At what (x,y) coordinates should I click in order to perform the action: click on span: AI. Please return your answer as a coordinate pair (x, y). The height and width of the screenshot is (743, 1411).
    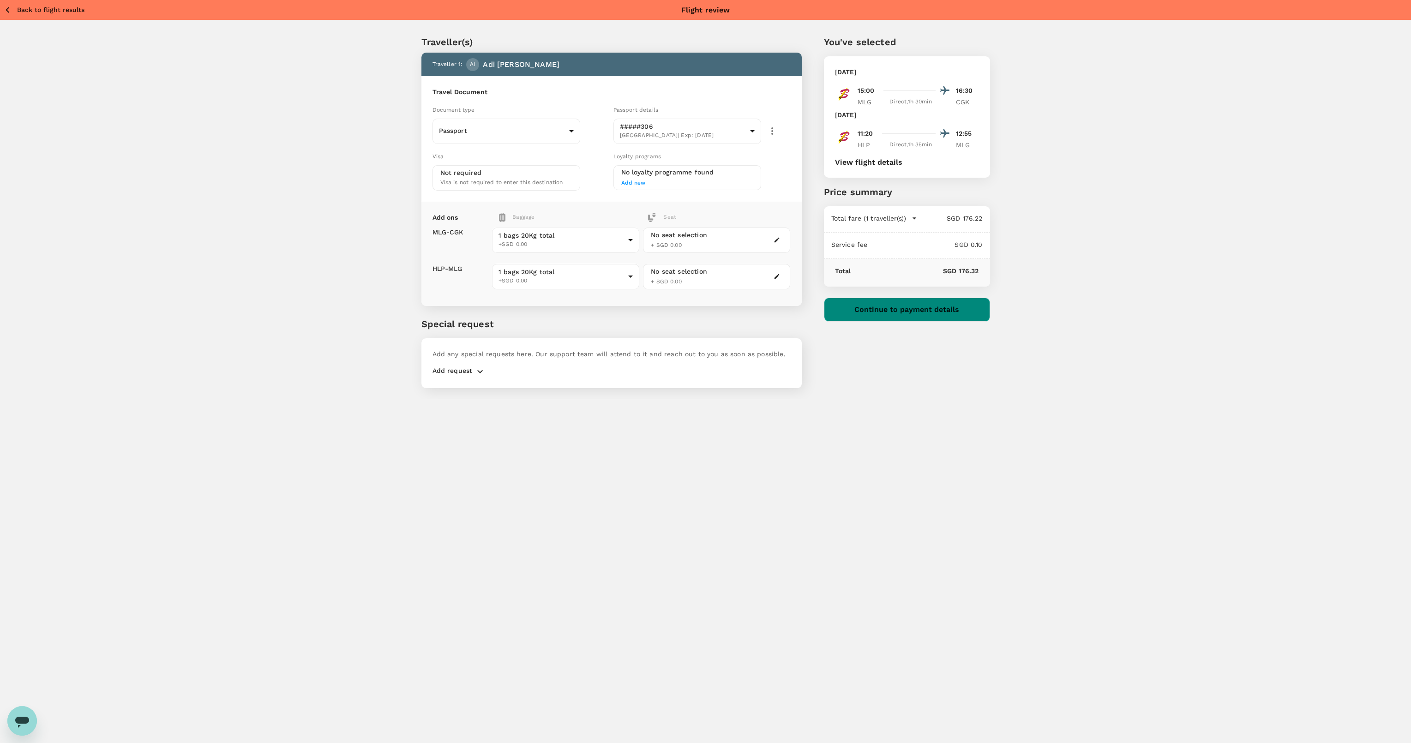
    Looking at the image, I should click on (473, 65).